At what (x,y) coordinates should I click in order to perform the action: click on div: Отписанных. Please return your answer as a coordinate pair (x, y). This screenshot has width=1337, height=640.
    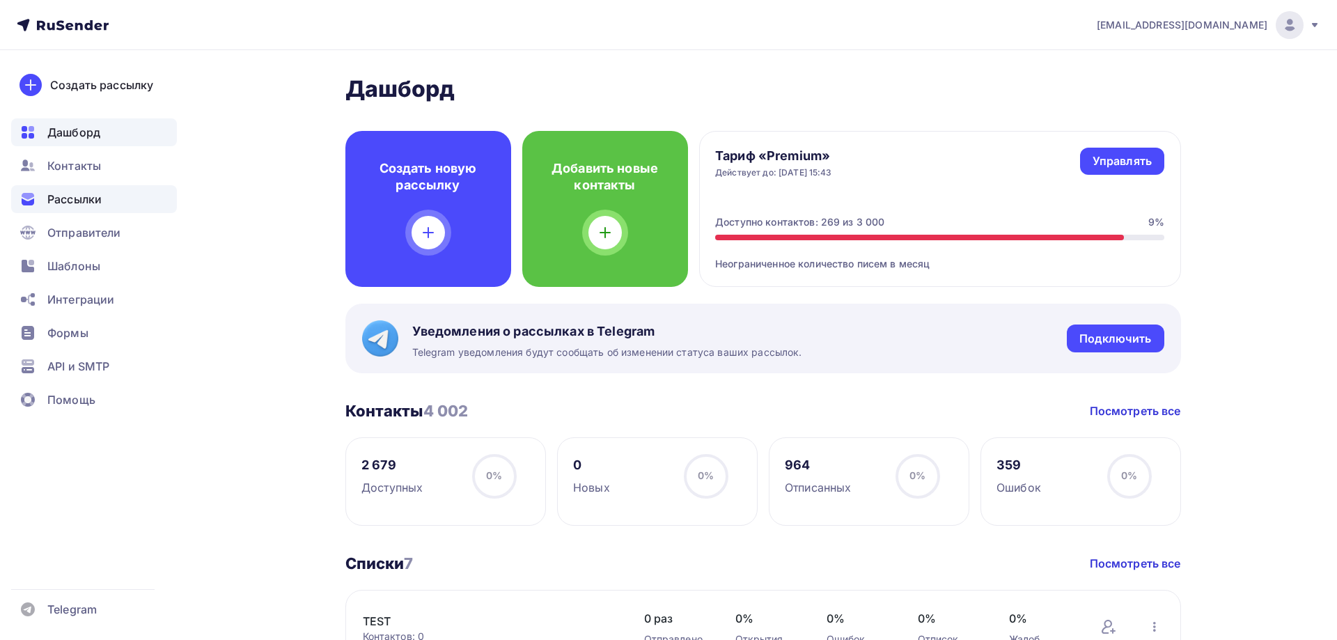
    Looking at the image, I should click on (818, 488).